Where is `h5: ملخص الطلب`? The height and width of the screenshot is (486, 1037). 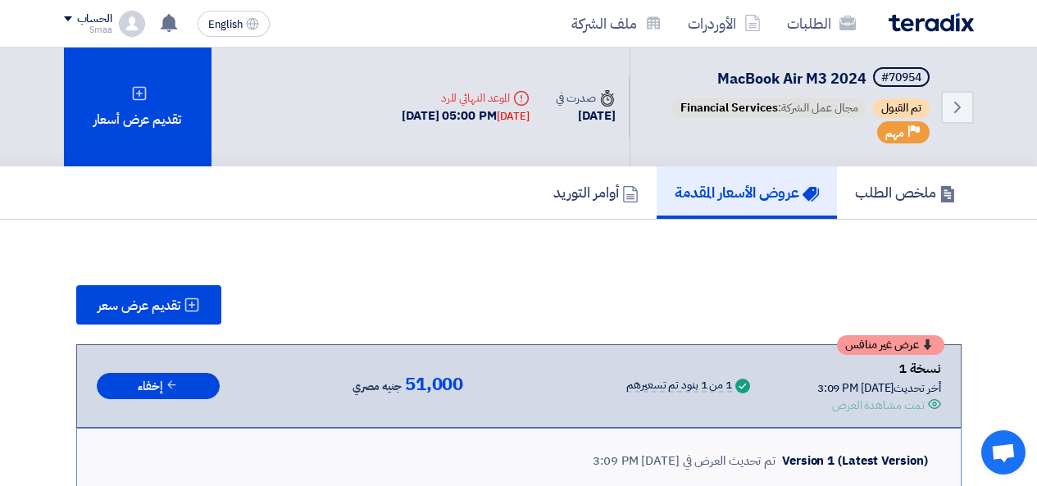 h5: ملخص الطلب is located at coordinates (905, 192).